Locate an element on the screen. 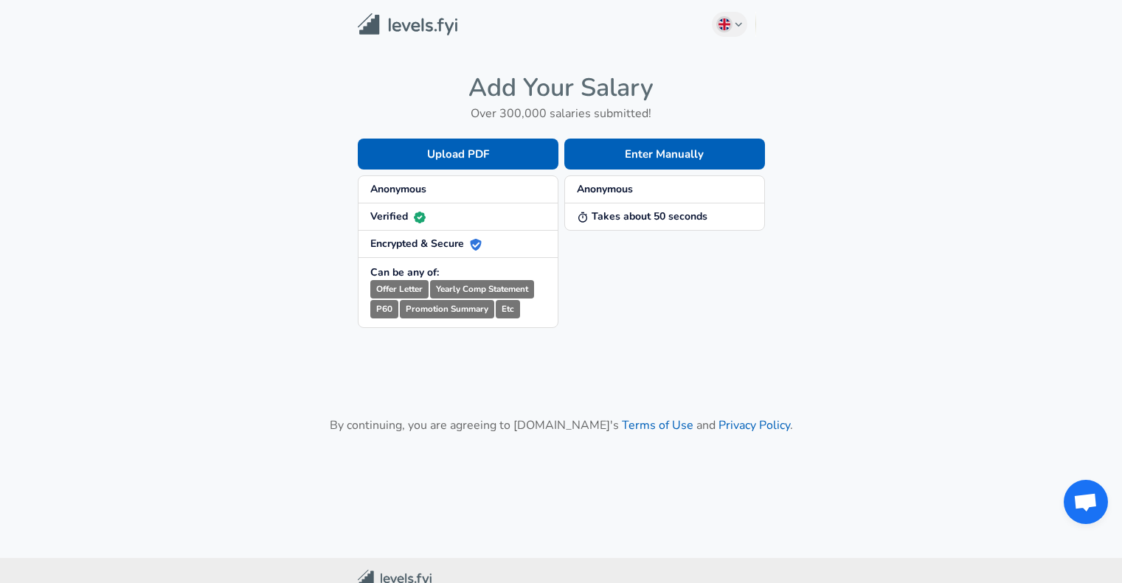 The height and width of the screenshot is (583, 1122). img: Levels.fyi is located at coordinates (407, 24).